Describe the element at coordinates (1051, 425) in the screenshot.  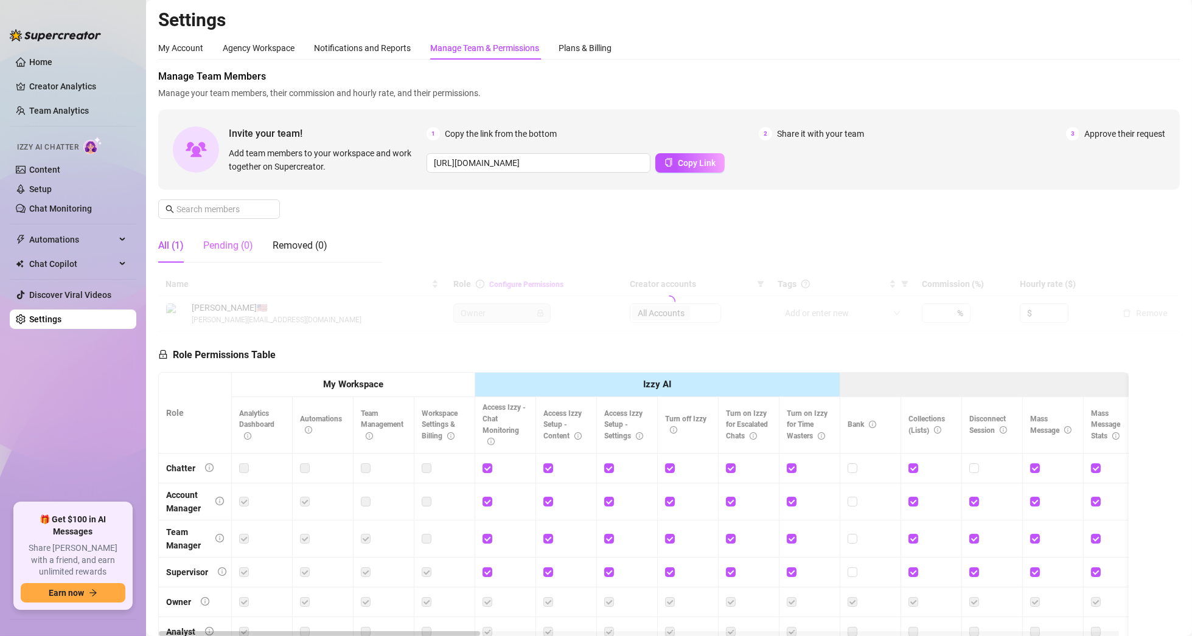
I see `span: Mass Message` at that location.